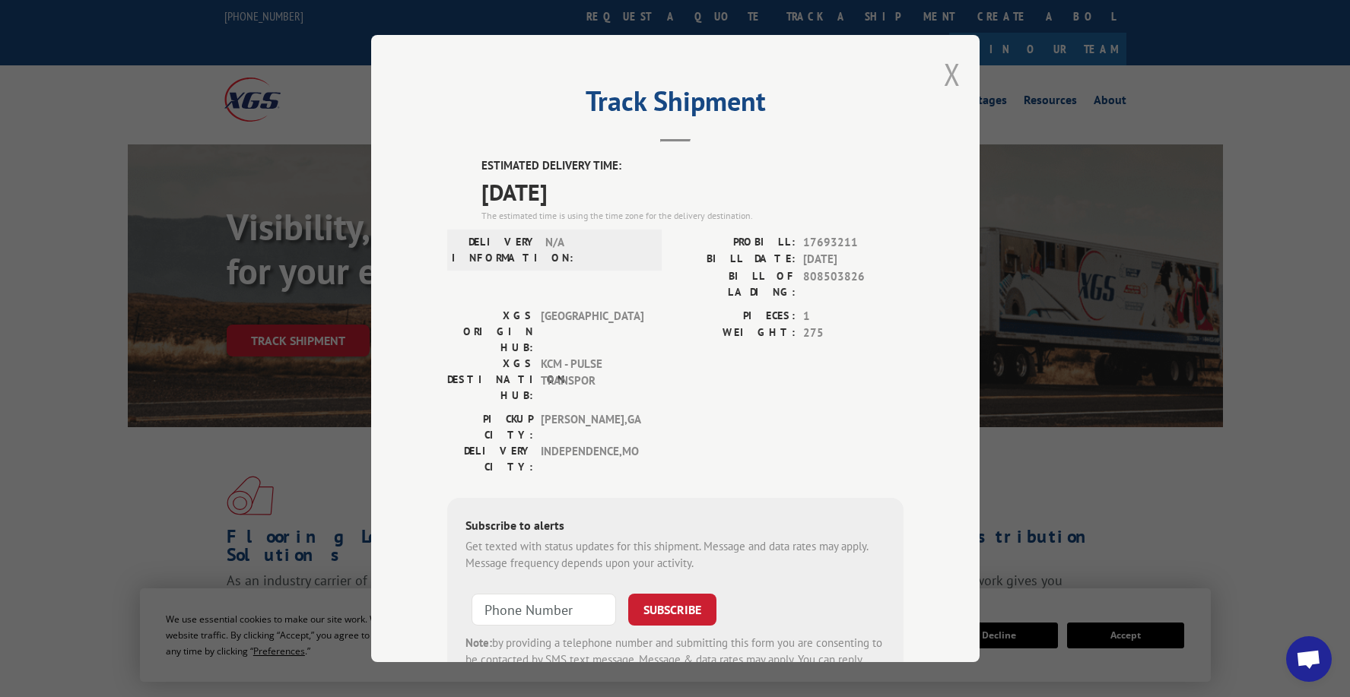 The image size is (1350, 697). What do you see at coordinates (692, 166) in the screenshot?
I see `label: ESTIMATED DELIVERY TIME:` at bounding box center [692, 166].